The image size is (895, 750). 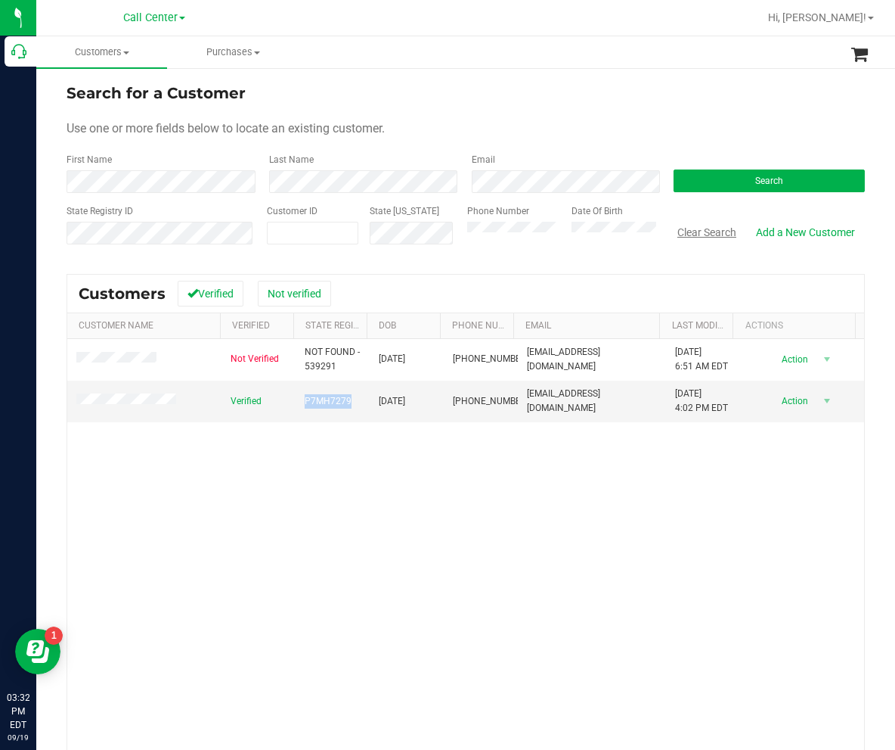 I want to click on label: Customer ID, so click(x=292, y=211).